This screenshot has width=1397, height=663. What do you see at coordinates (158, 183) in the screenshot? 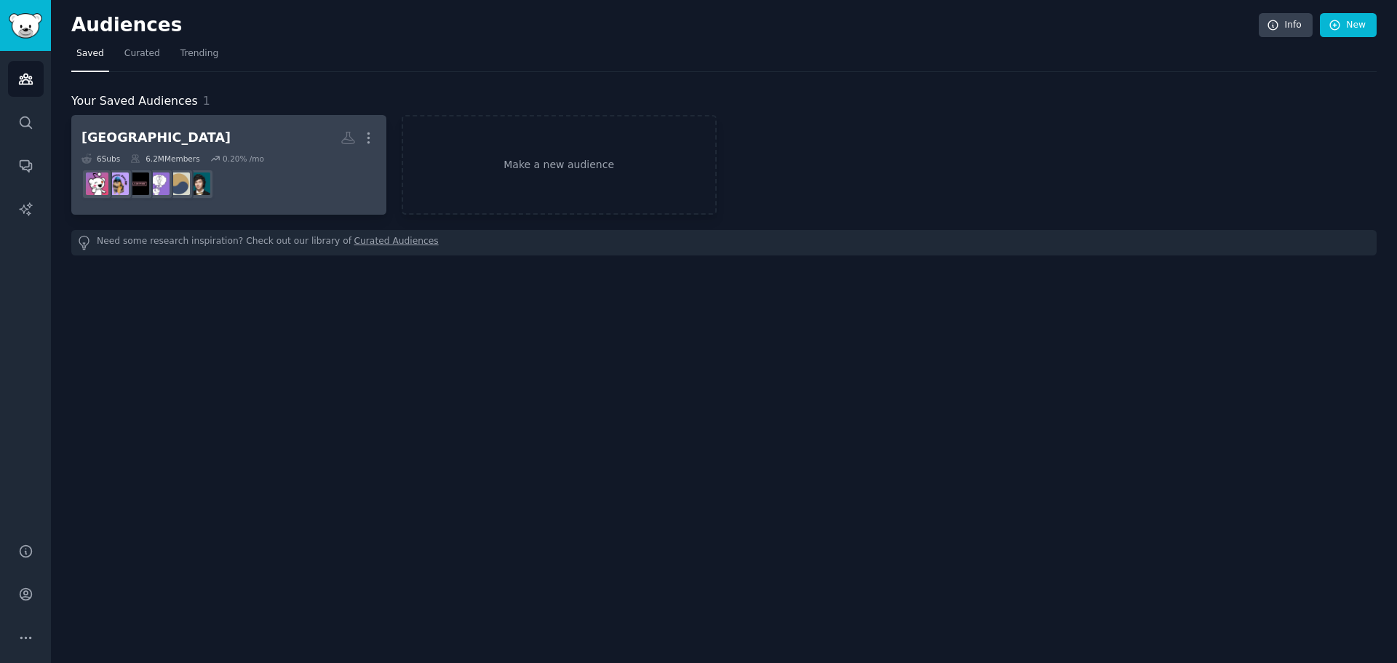
I see `img: kpopthoughts` at bounding box center [158, 183].